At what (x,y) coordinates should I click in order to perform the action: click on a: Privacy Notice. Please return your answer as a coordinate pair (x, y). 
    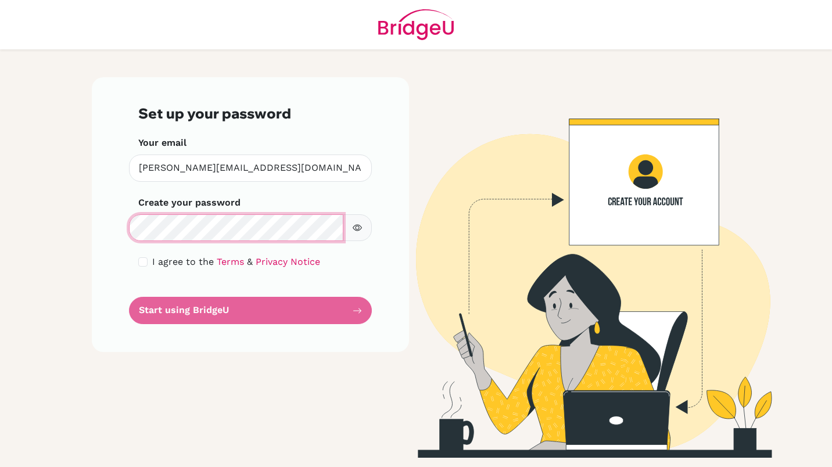
    Looking at the image, I should click on (288, 261).